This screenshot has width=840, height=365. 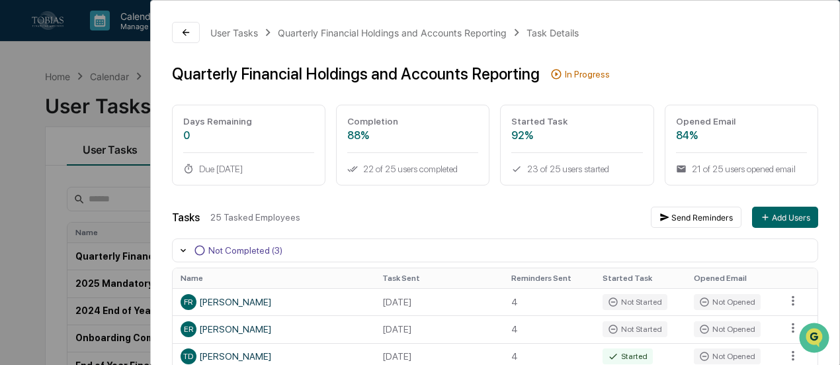 I want to click on p: How can we help?, so click(x=127, y=38).